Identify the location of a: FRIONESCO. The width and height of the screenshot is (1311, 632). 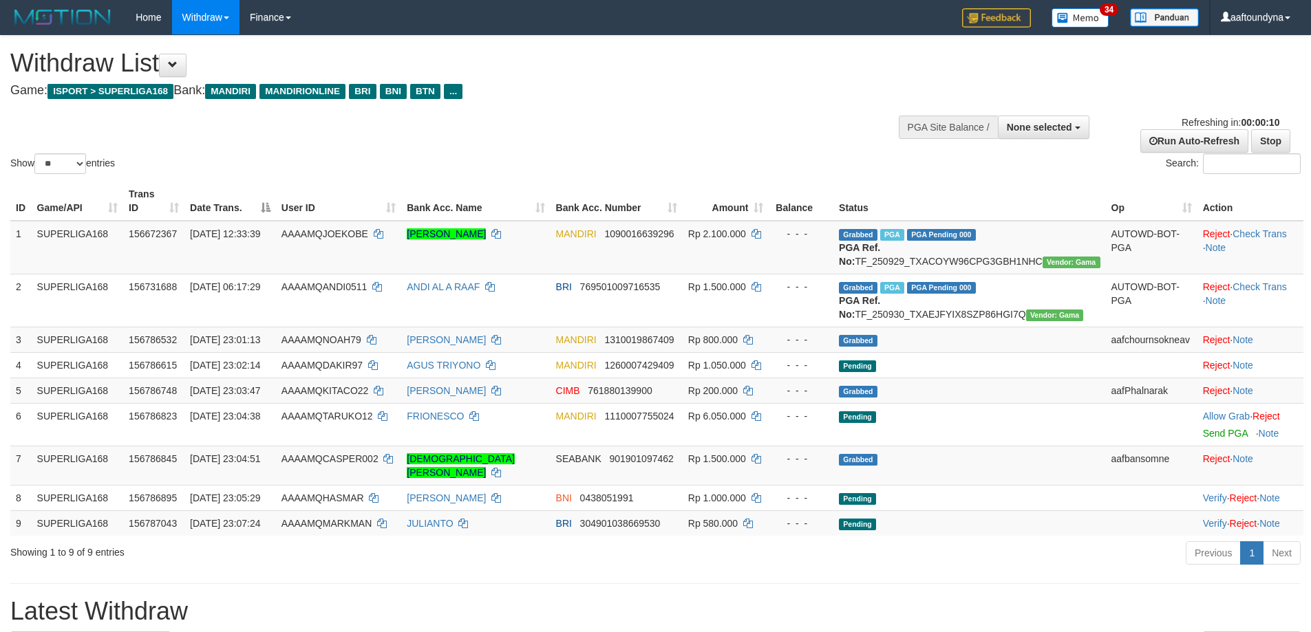
(435, 416).